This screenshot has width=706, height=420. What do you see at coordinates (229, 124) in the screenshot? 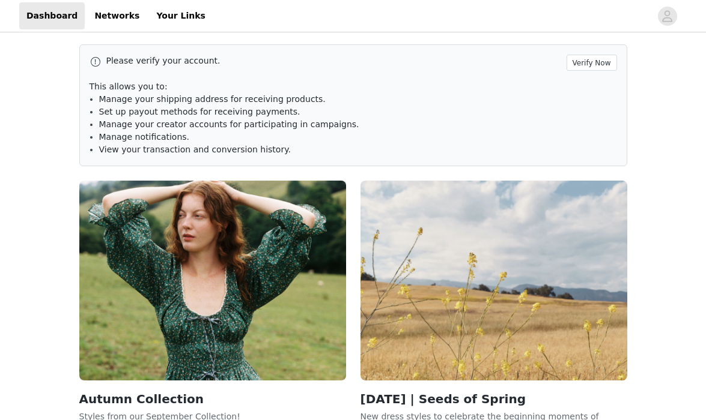
I see `span: Manage your creator accounts for participating in campaigns.` at bounding box center [229, 124].